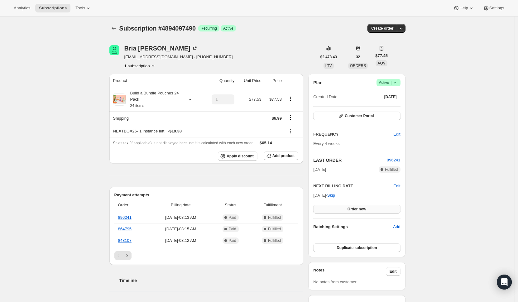 This screenshot has height=302, width=518. What do you see at coordinates (53, 8) in the screenshot?
I see `span: Subscriptions` at bounding box center [53, 8].